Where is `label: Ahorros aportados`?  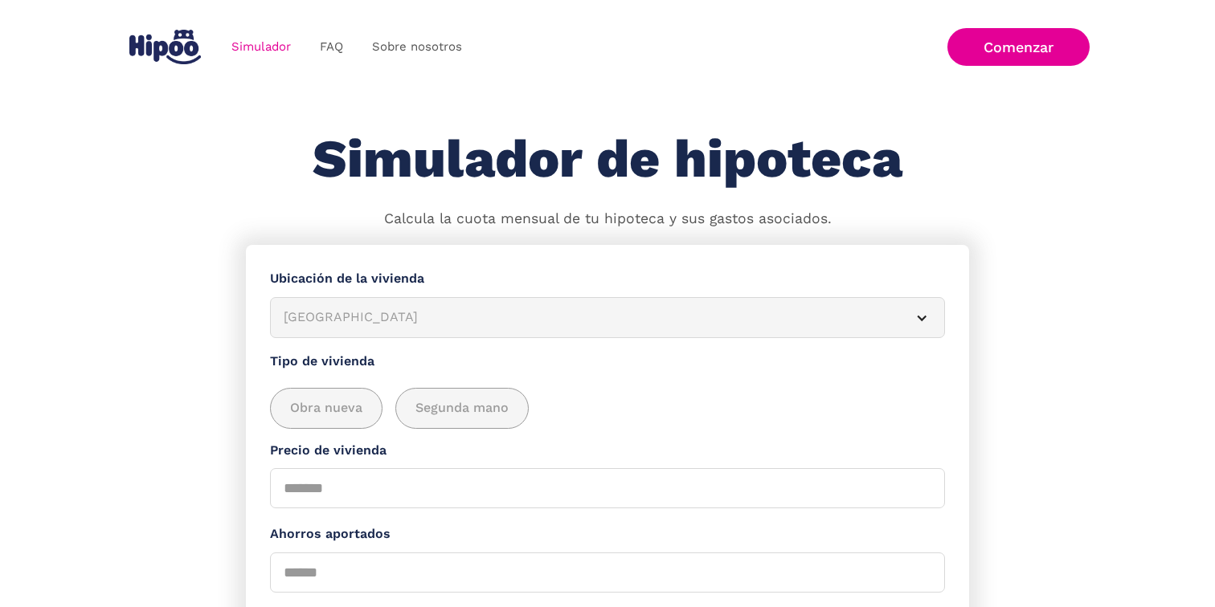
label: Ahorros aportados is located at coordinates (607, 534).